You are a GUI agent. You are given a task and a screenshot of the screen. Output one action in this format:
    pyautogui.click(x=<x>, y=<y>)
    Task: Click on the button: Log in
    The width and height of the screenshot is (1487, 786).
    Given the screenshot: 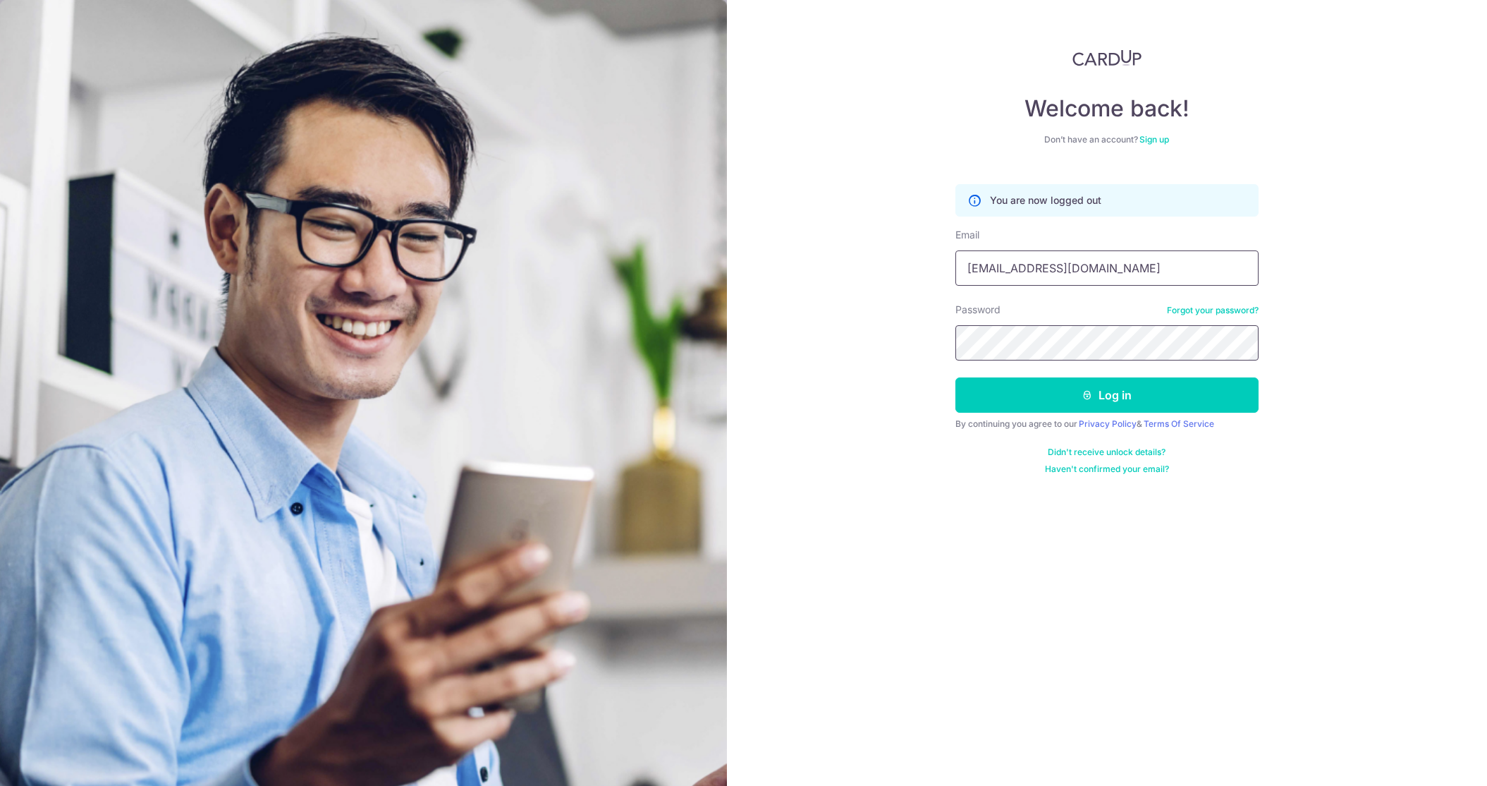 What is the action you would take?
    pyautogui.click(x=1107, y=395)
    